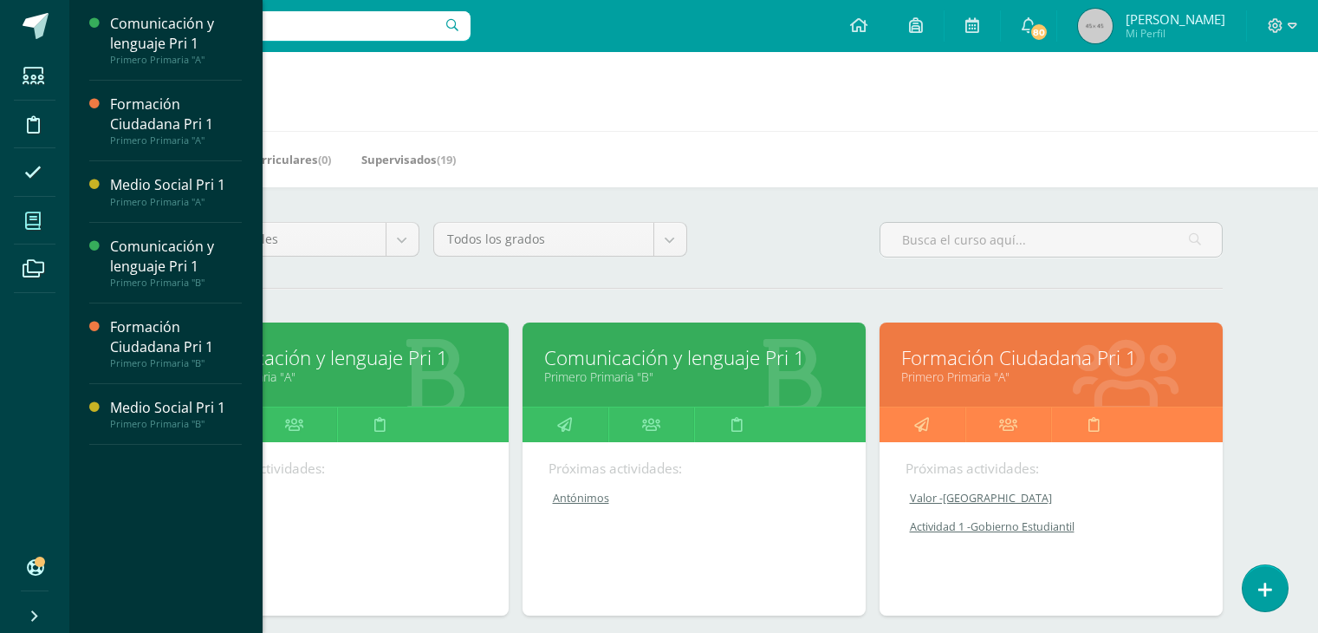 This screenshot has width=1318, height=633. Describe the element at coordinates (176, 263) in the screenshot. I see `a: Comunicación y lenguaje Pri 1Primero Primaria "B"` at that location.